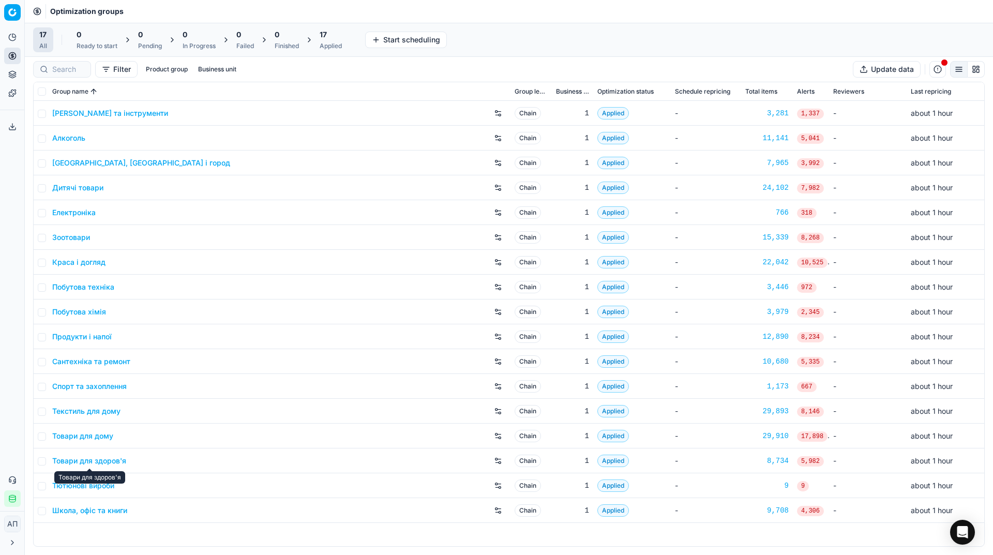  What do you see at coordinates (767, 287) in the screenshot?
I see `a: 3,446` at bounding box center [767, 287].